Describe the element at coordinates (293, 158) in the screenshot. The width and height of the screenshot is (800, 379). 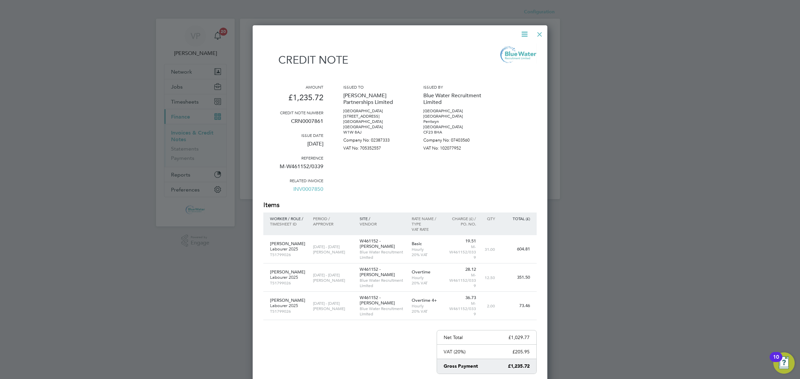
I see `h3: Reference` at that location.